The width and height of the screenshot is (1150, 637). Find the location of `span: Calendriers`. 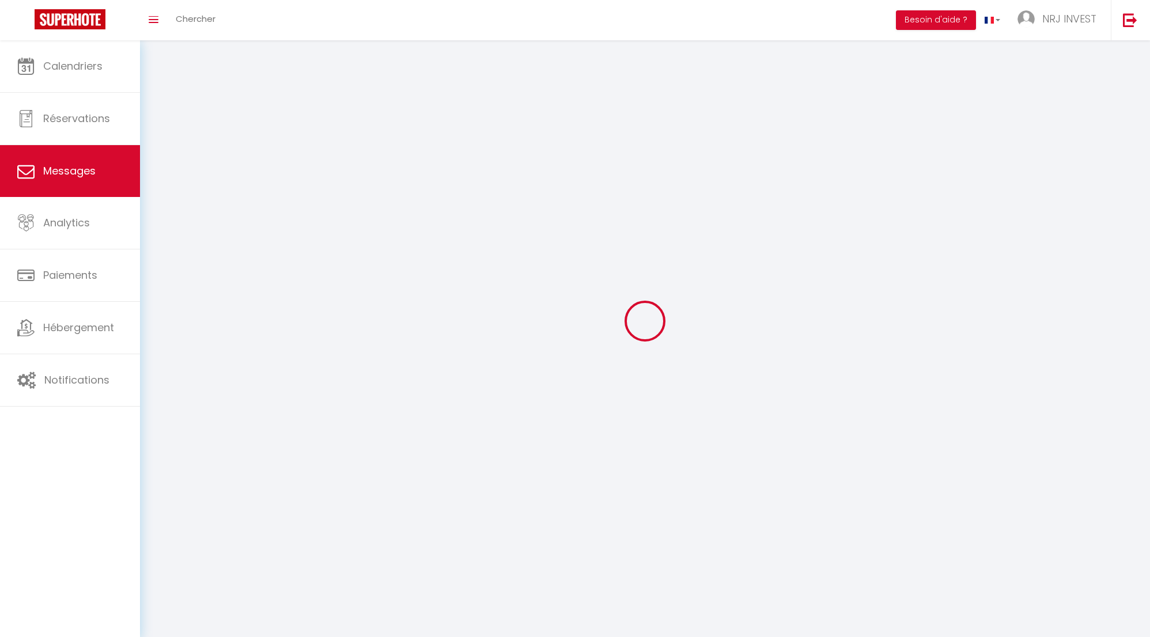

span: Calendriers is located at coordinates (73, 66).